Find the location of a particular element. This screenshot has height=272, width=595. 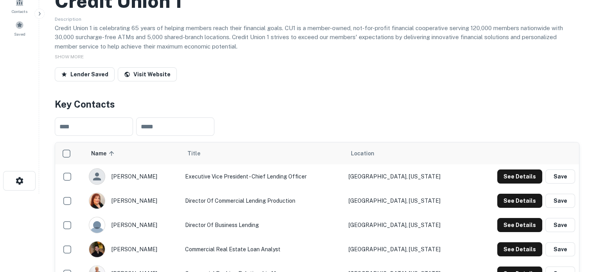

img: 9c8pery4andzj6ohjkjp54ma2 is located at coordinates (97, 225).